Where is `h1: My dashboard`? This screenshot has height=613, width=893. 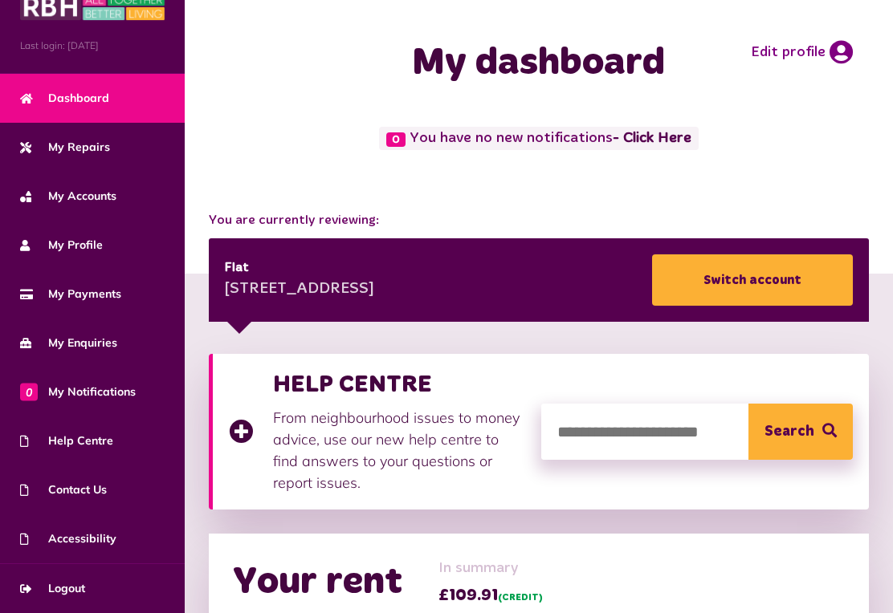
h1: My dashboard is located at coordinates (539, 63).